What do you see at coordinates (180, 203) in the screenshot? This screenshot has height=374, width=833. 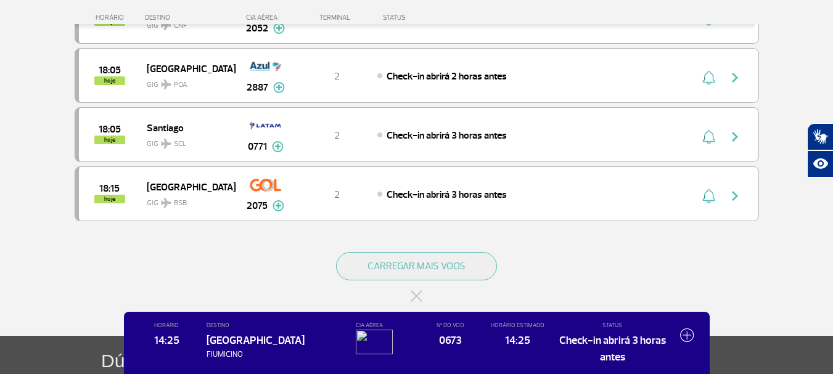 I see `span: BSB` at bounding box center [180, 203].